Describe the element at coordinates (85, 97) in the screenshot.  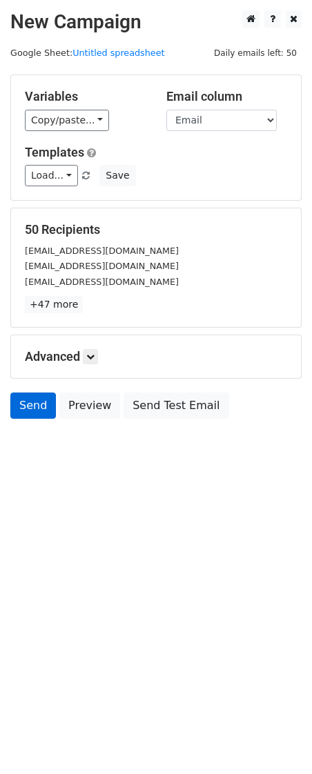
I see `h5: Variables` at that location.